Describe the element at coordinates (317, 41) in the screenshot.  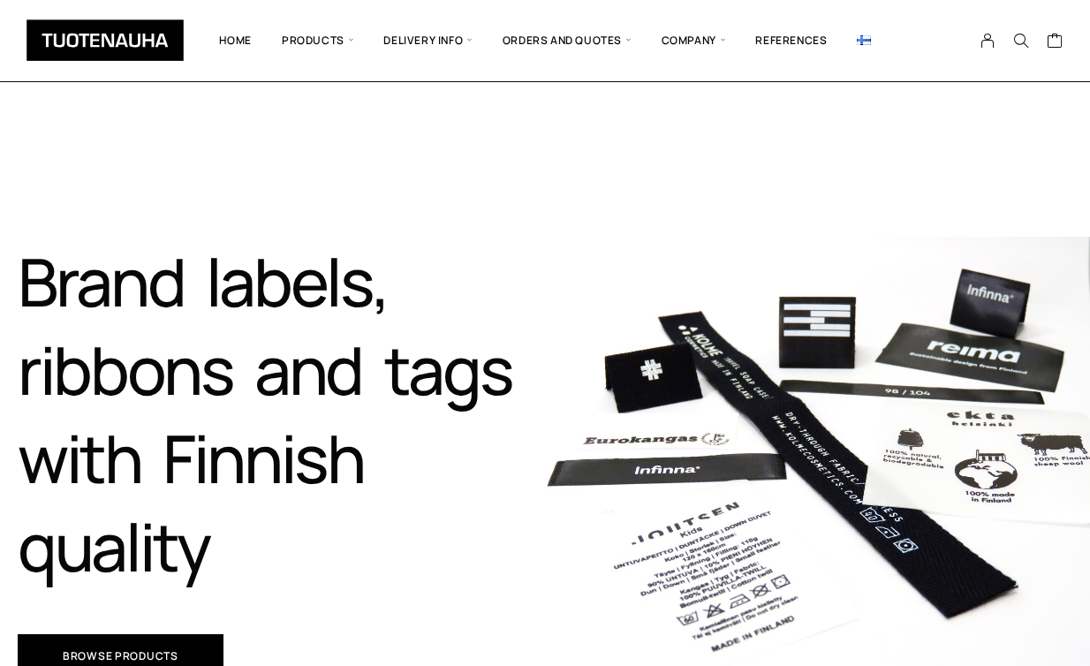
I see `span: Products` at that location.